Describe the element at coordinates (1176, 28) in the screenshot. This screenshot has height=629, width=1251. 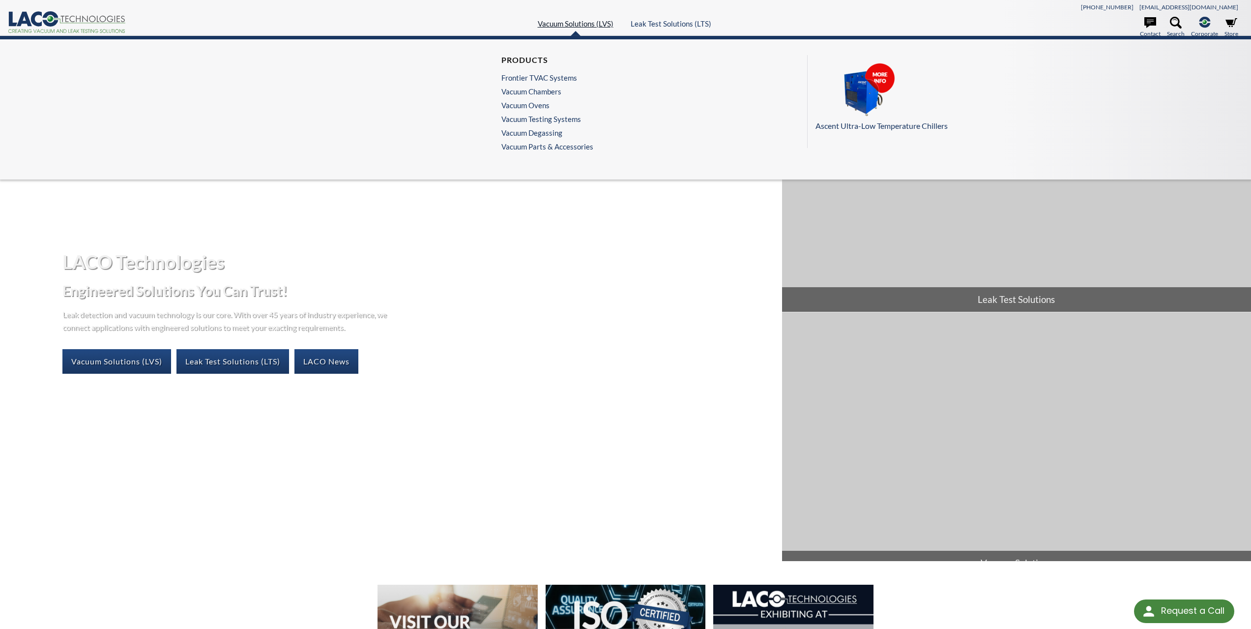
I see `a: Search` at that location.